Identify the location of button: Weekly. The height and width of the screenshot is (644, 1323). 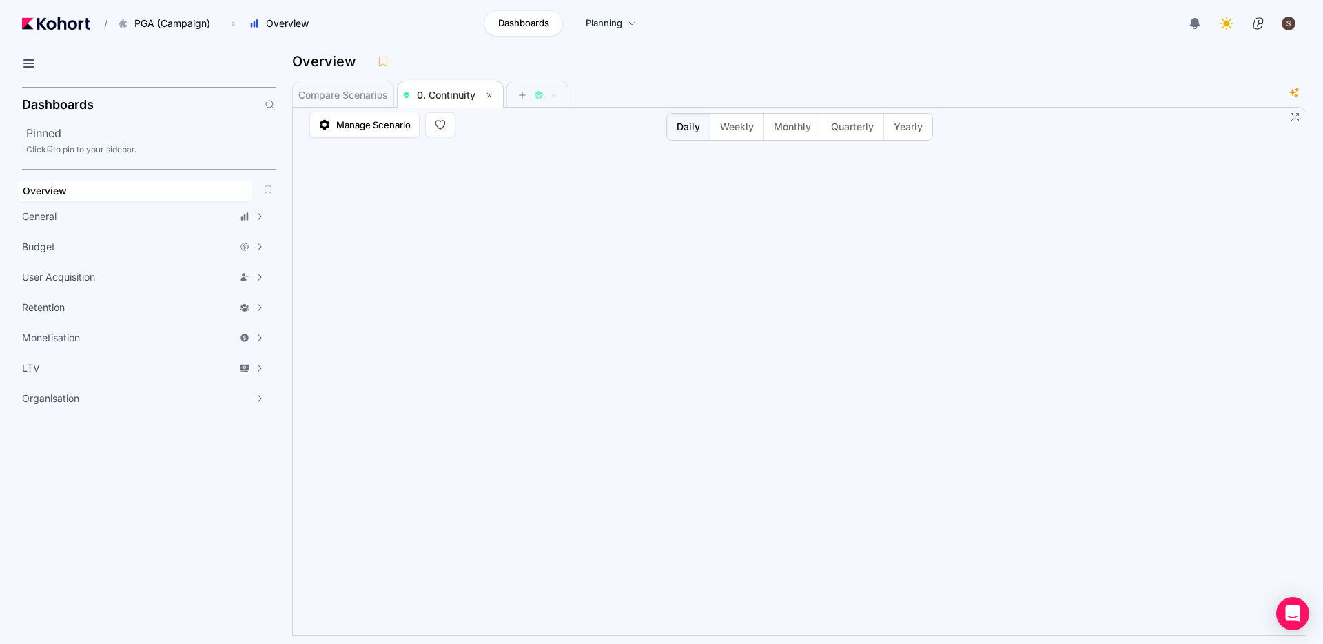
(737, 127).